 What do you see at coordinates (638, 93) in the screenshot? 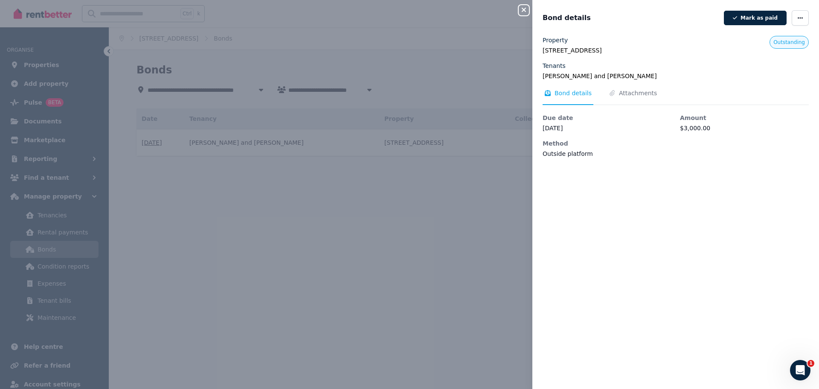
I see `span: Attachments` at bounding box center [638, 93].